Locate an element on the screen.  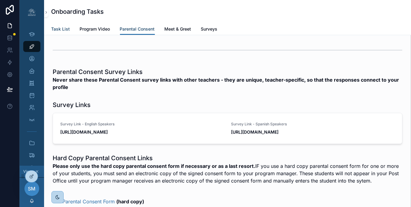
span: Survey Link - Spanish Speakers is located at coordinates (313, 124).